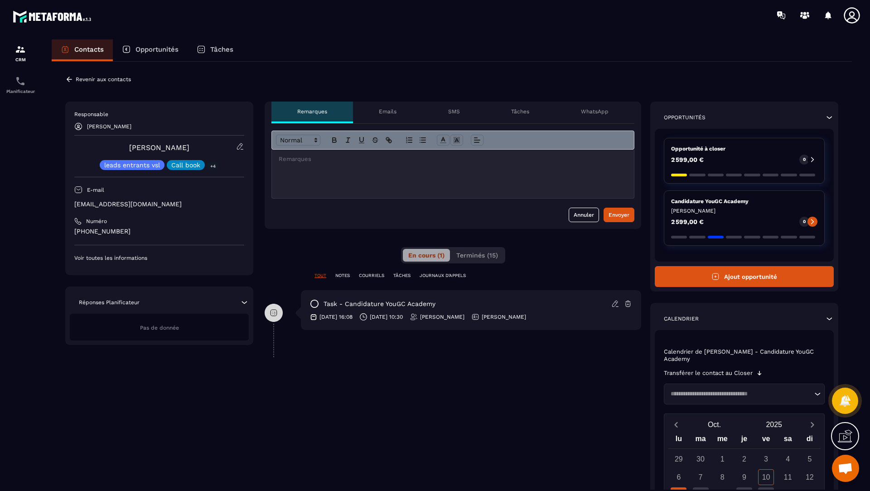  I want to click on p: Remarques, so click(312, 111).